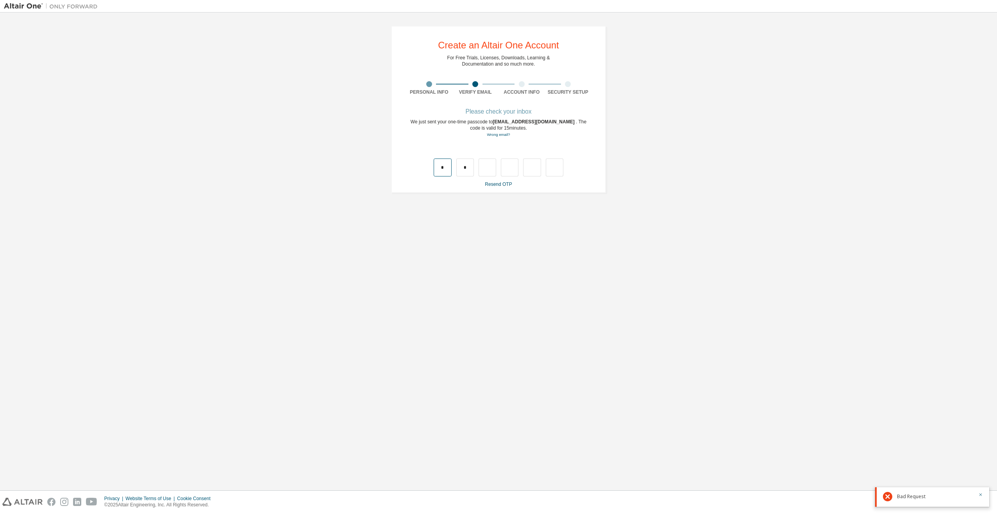 This screenshot has height=513, width=997. I want to click on img: Altair One, so click(53, 6).